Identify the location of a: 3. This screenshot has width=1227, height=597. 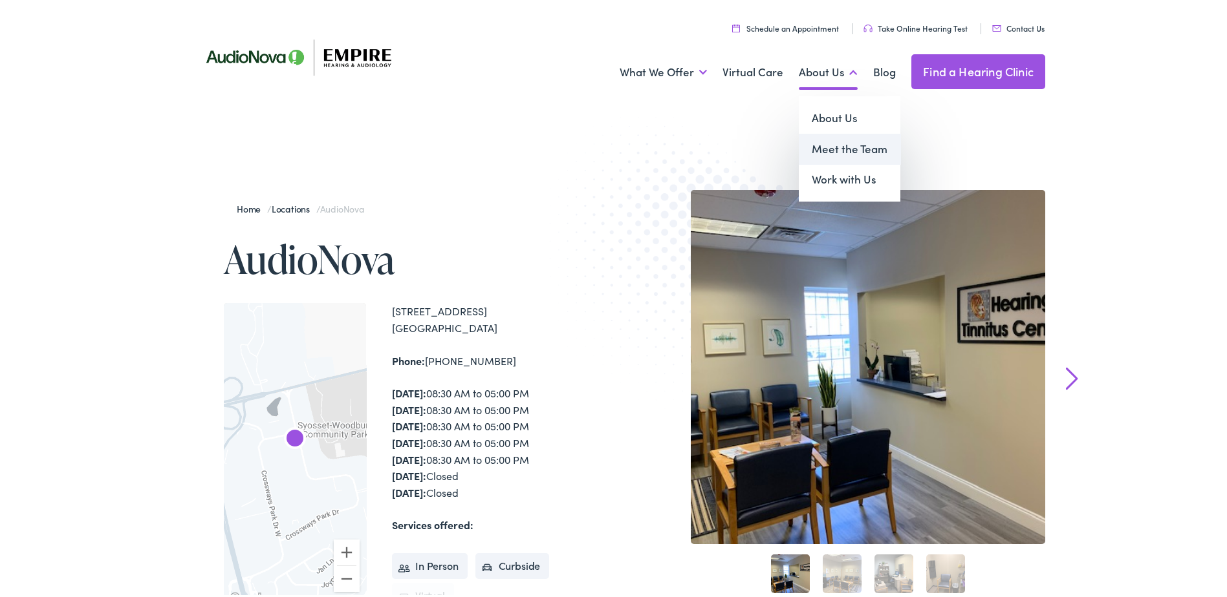
(894, 572).